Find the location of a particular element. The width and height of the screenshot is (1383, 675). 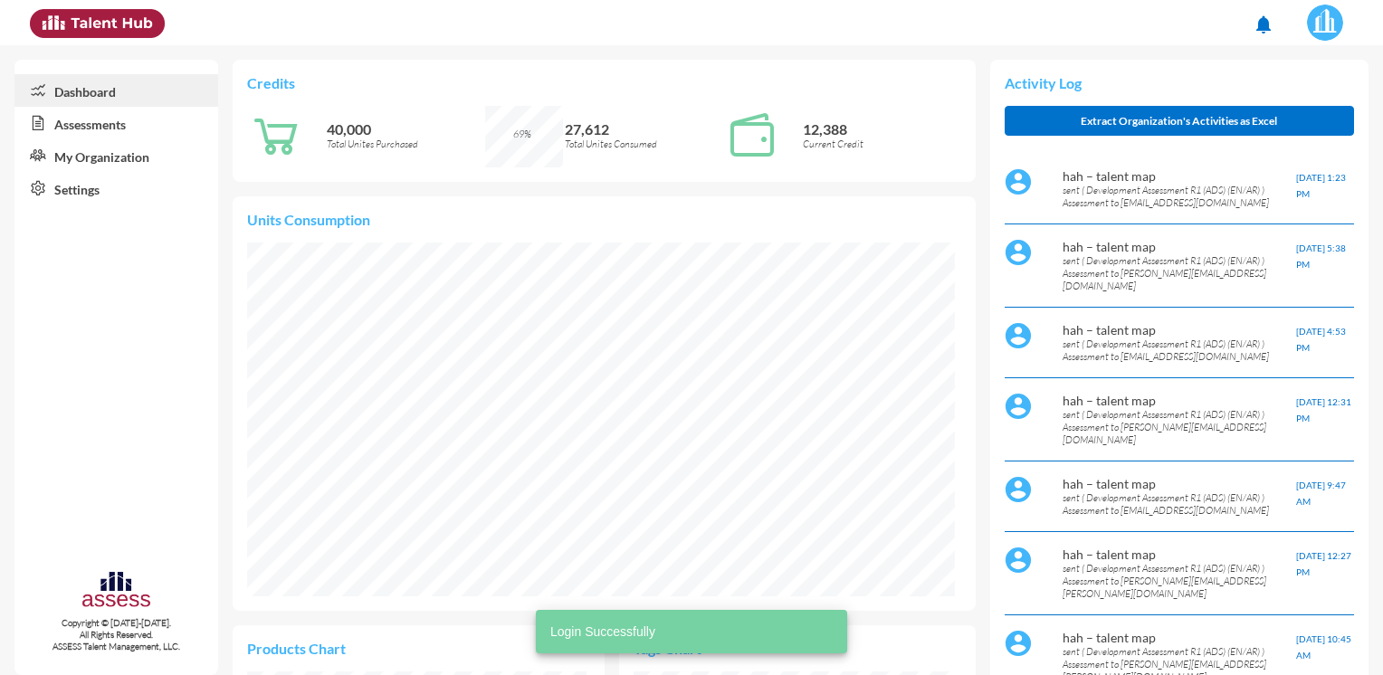

p: 40,000 is located at coordinates (406, 129).